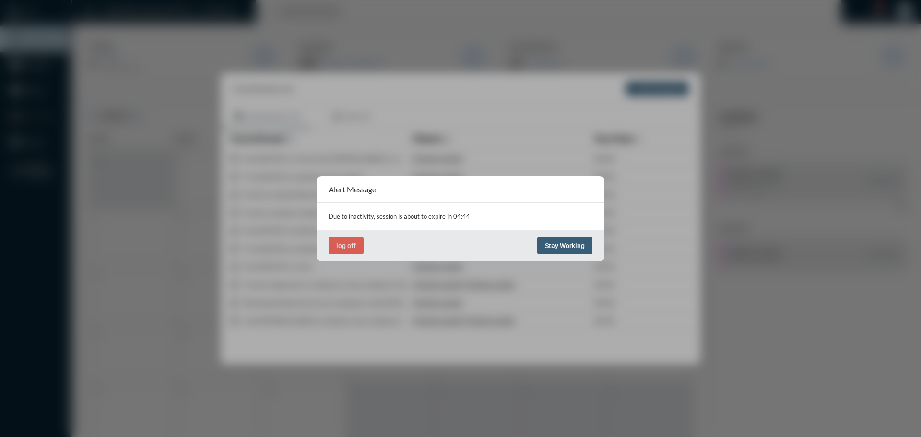 This screenshot has width=921, height=437. I want to click on button: Stay Working, so click(565, 246).